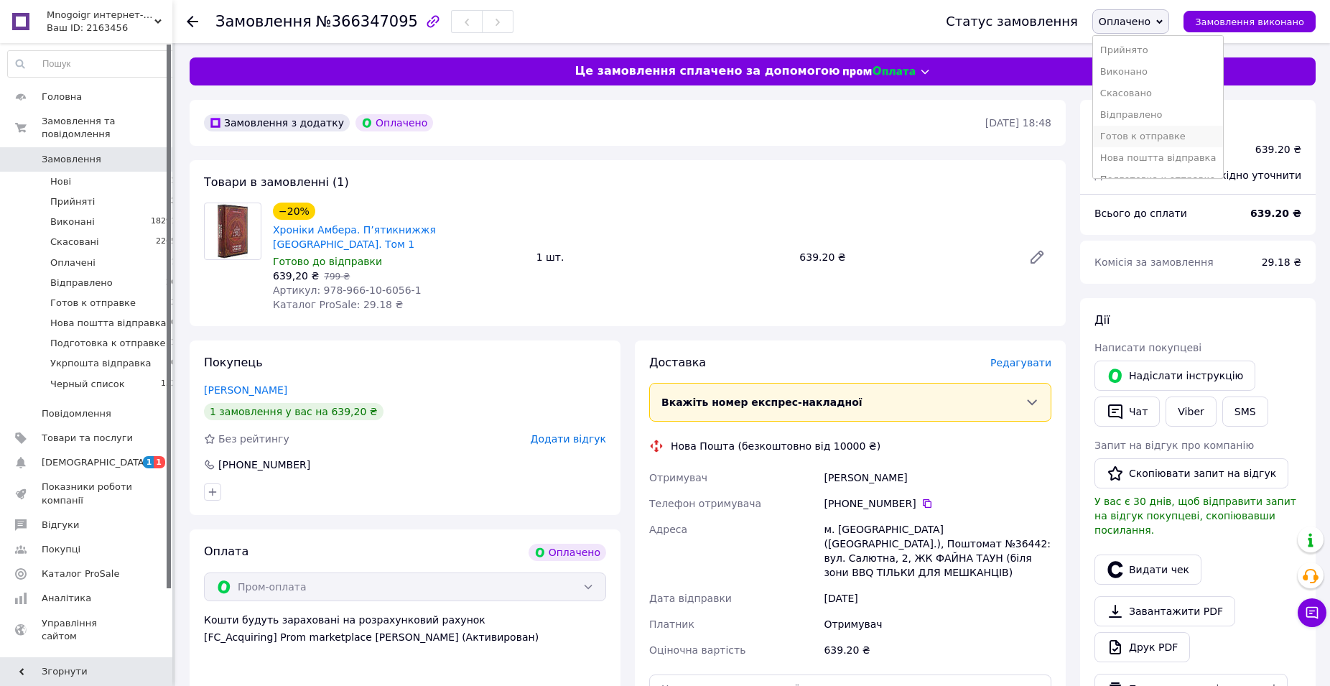 This screenshot has width=1330, height=686. Describe the element at coordinates (668, 529) in the screenshot. I see `span: Адреса` at that location.